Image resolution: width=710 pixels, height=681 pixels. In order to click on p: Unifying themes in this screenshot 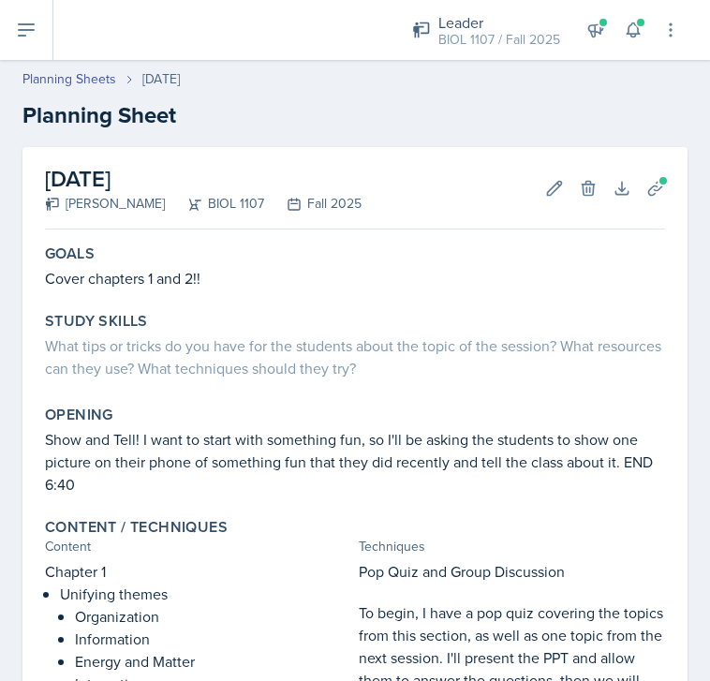, I will do `click(205, 594)`.